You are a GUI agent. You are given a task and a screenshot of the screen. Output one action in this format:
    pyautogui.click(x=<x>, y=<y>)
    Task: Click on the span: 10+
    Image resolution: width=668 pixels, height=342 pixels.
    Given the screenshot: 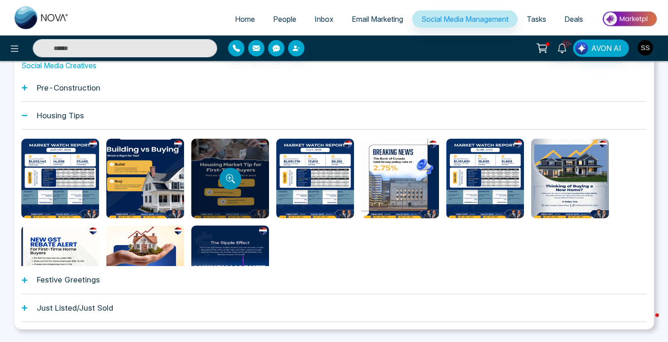 What is the action you would take?
    pyautogui.click(x=566, y=44)
    